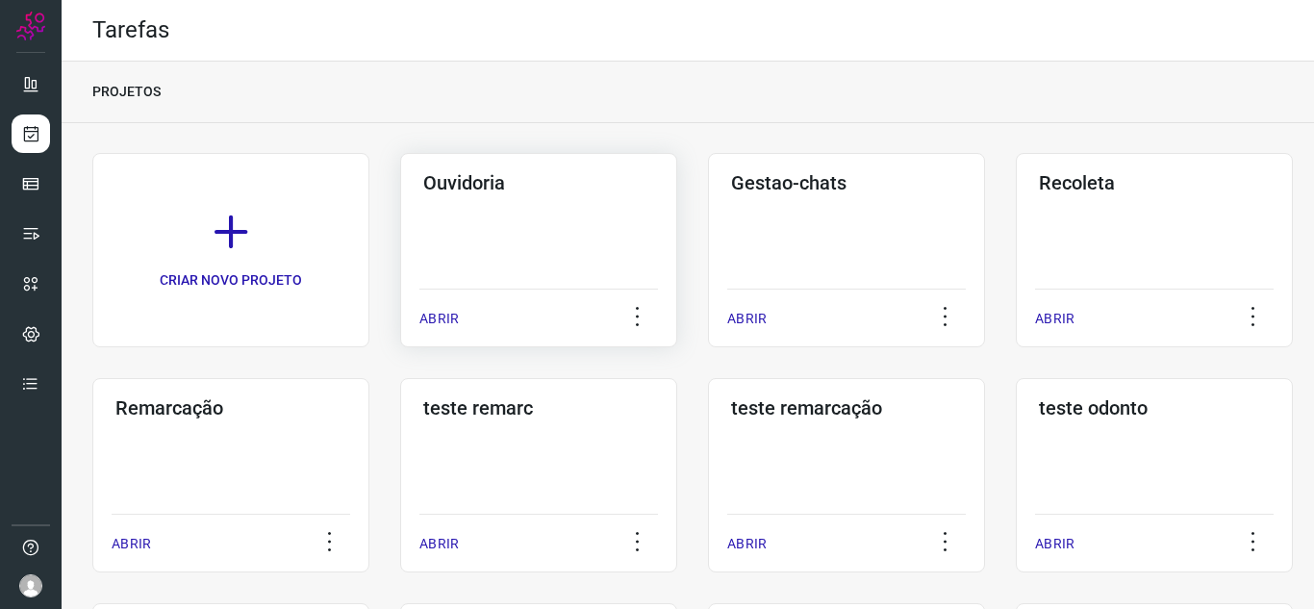 This screenshot has width=1314, height=609. Describe the element at coordinates (231, 280) in the screenshot. I see `p: CRIAR NOVO PROJETO` at that location.